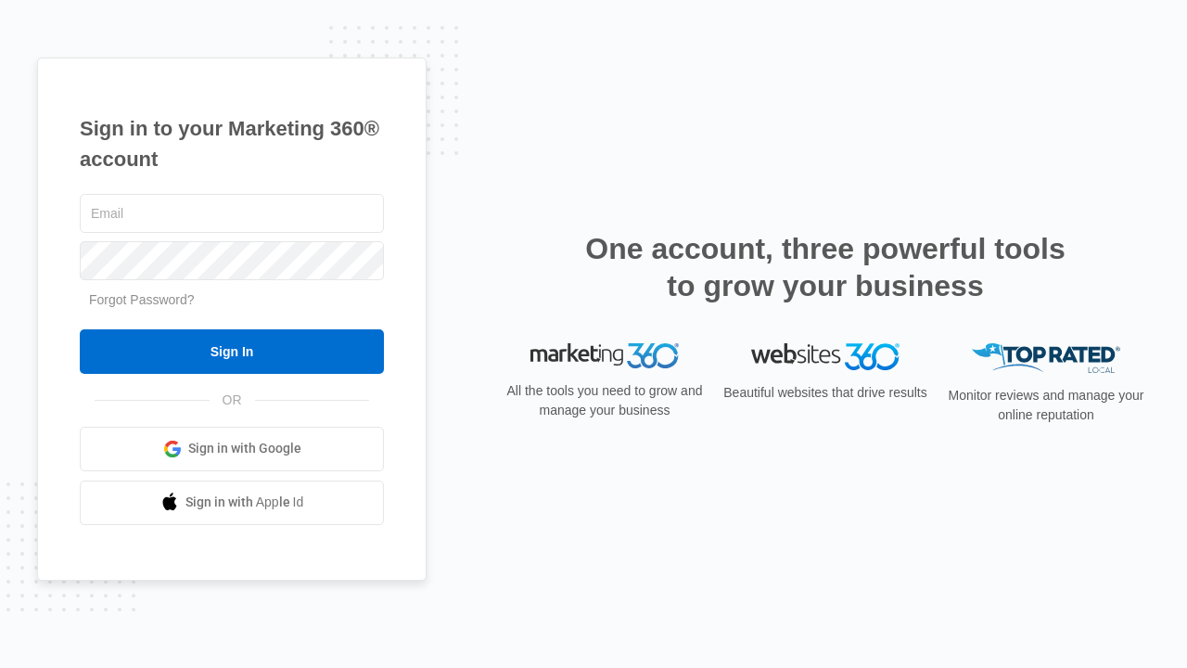 Image resolution: width=1187 pixels, height=668 pixels. What do you see at coordinates (825, 356) in the screenshot?
I see `img: Websites 360` at bounding box center [825, 356].